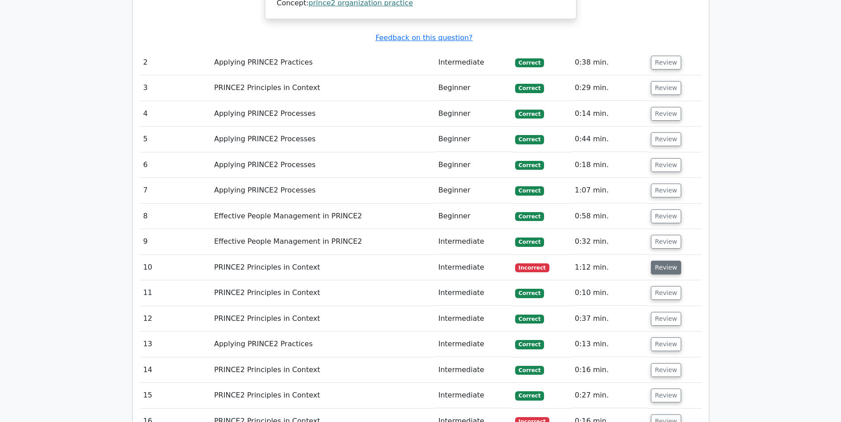 This screenshot has height=422, width=841. Describe the element at coordinates (175, 370) in the screenshot. I see `td: 14` at that location.